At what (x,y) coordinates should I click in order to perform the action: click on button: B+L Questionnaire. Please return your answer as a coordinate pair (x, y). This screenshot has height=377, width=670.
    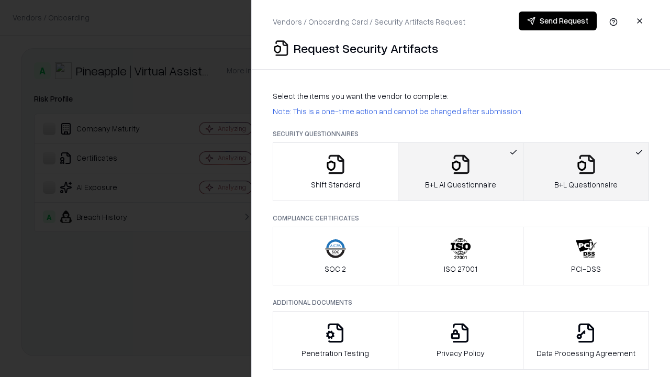
    Looking at the image, I should click on (585, 172).